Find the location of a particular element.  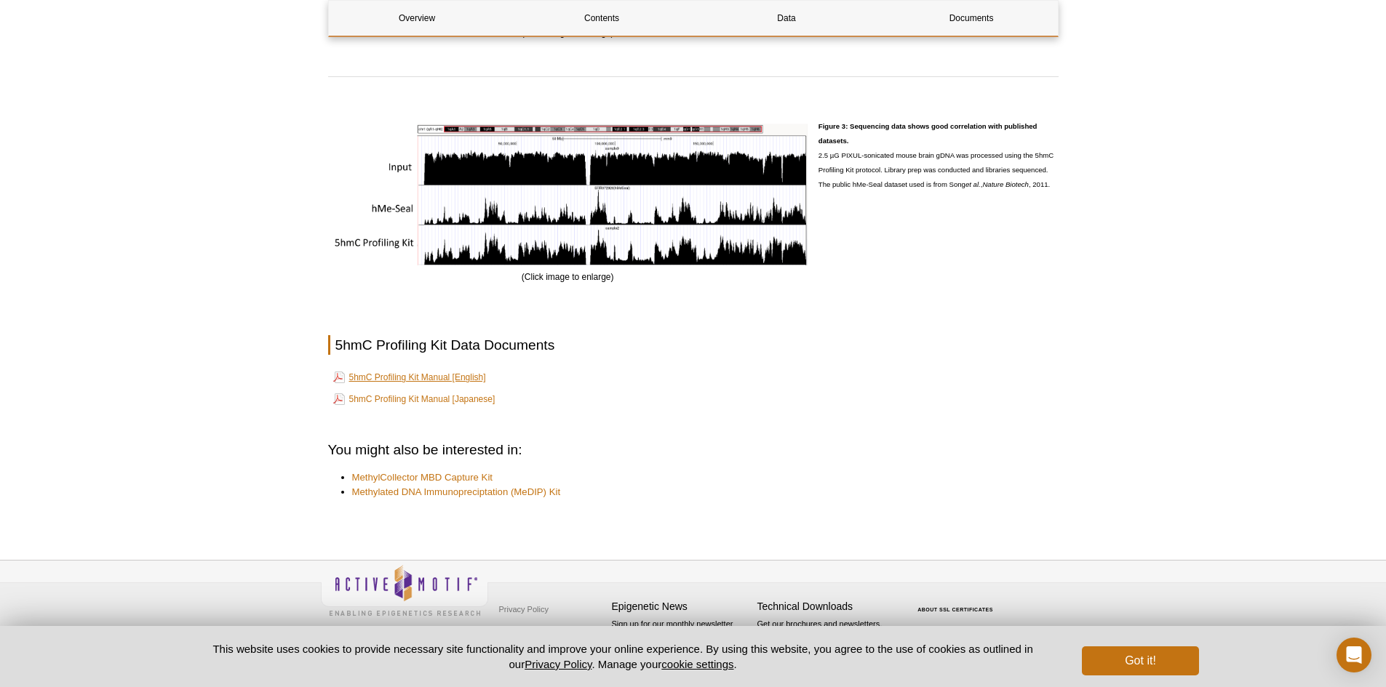

a: Overview is located at coordinates (417, 18).